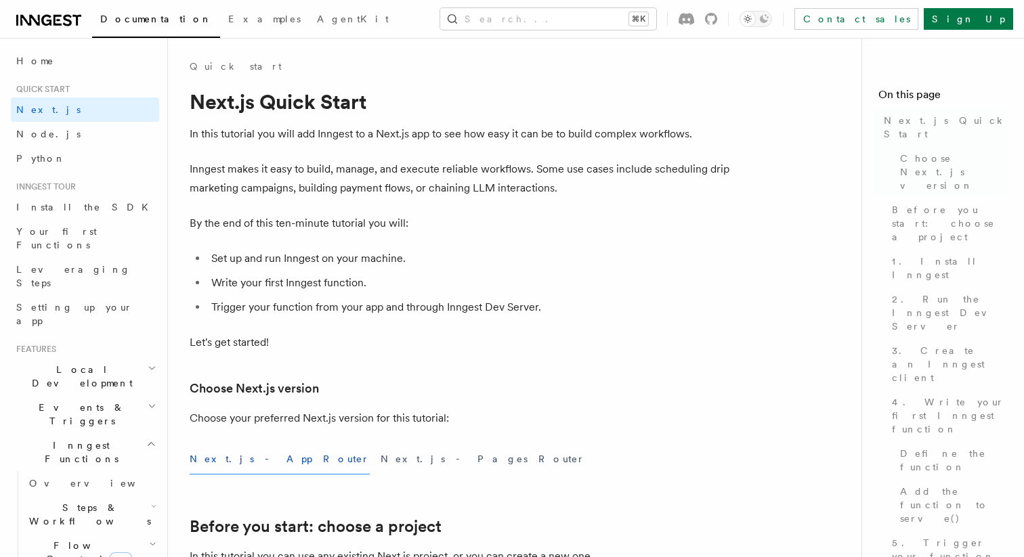  Describe the element at coordinates (85, 134) in the screenshot. I see `a: Node.js` at that location.